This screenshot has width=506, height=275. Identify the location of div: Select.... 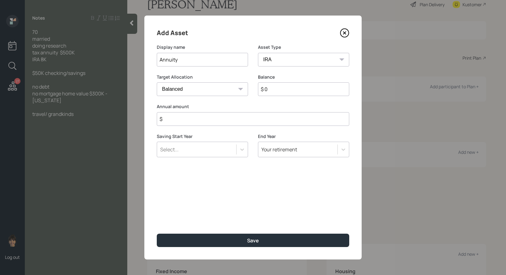
(169, 149).